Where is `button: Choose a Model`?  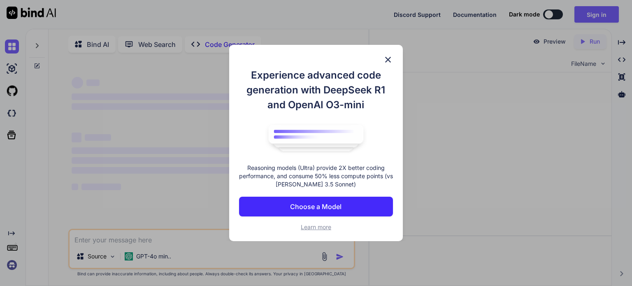 button: Choose a Model is located at coordinates (316, 207).